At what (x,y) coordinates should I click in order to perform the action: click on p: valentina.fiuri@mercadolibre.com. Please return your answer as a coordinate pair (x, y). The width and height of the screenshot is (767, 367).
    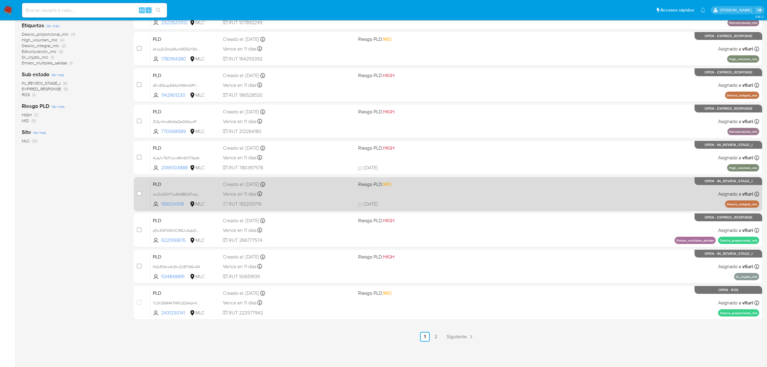
    Looking at the image, I should click on (737, 10).